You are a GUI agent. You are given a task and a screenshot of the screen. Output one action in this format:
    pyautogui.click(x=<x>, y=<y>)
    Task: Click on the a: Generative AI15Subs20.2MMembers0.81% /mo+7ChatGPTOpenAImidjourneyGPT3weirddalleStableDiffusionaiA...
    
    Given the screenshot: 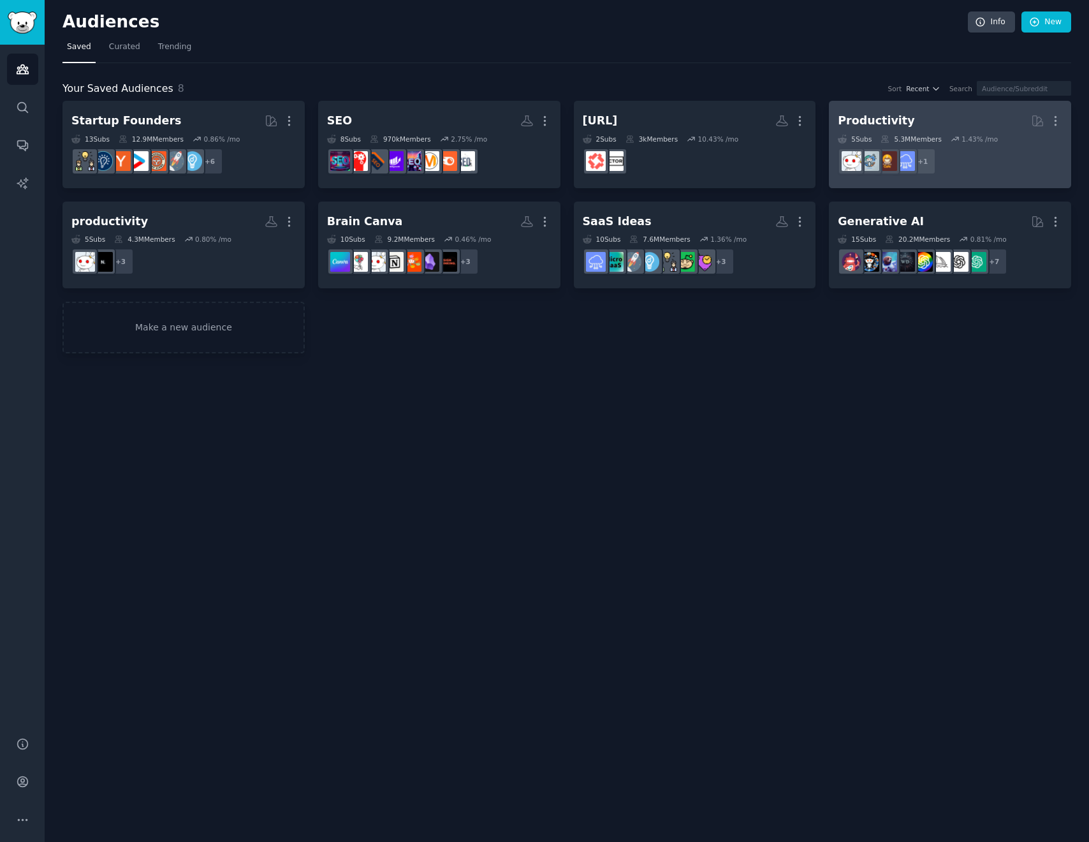 What is the action you would take?
    pyautogui.click(x=950, y=245)
    